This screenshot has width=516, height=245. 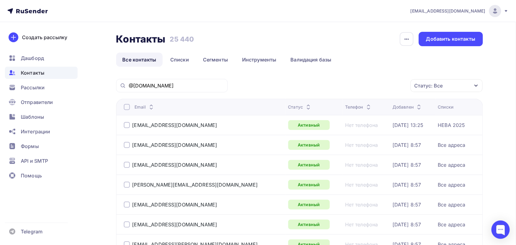 I want to click on a: Все контакты, so click(x=139, y=60).